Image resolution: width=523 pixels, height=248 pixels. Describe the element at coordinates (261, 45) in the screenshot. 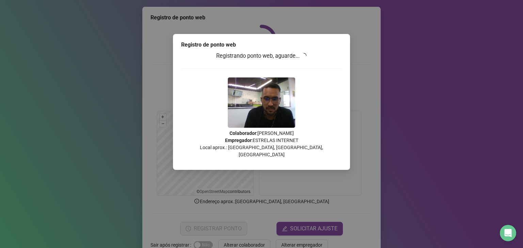

I see `div: Registro de ponto web` at that location.